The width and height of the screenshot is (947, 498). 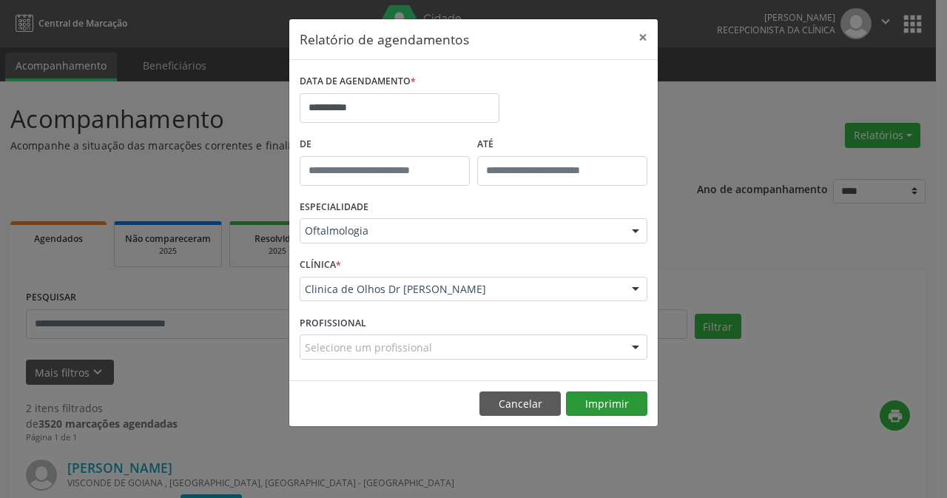 What do you see at coordinates (384, 39) in the screenshot?
I see `h5: Relatório de agendamentos` at bounding box center [384, 39].